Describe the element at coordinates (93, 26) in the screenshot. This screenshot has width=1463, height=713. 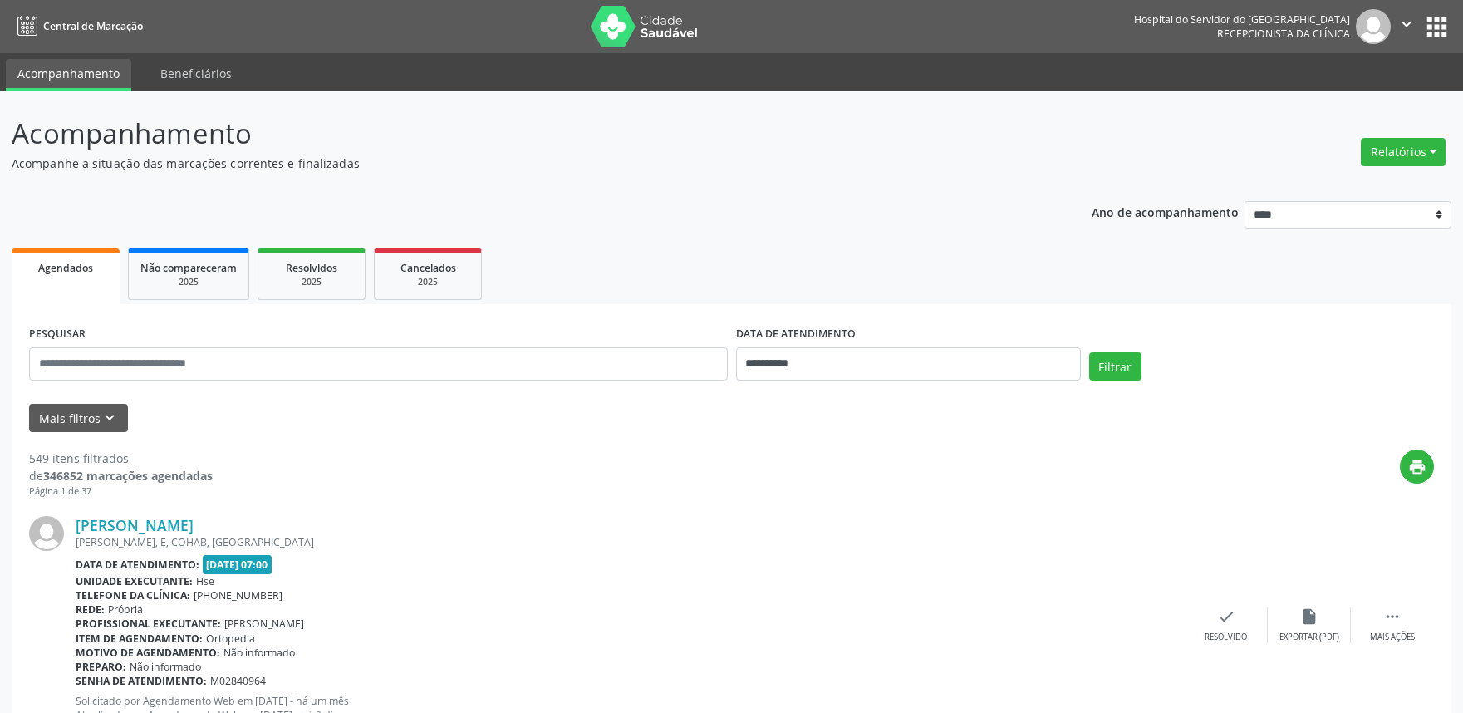
I see `span: Central de Marcação` at that location.